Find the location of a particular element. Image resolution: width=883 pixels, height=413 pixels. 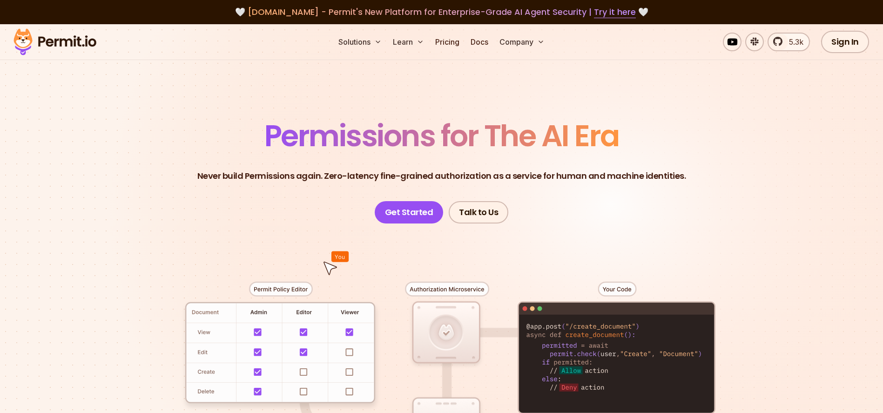

a: Try it here is located at coordinates (615, 12).